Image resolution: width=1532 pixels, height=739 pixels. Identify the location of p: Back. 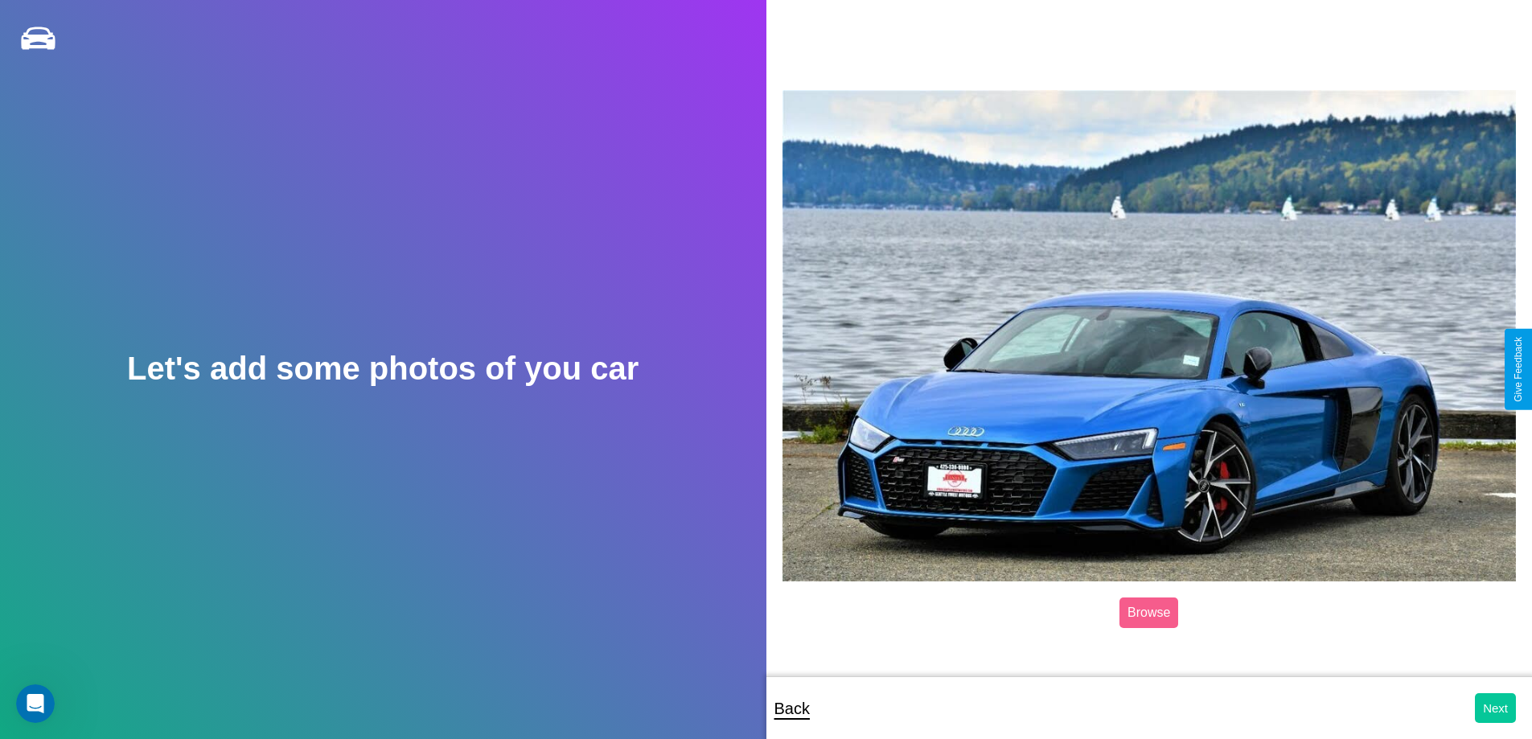
(792, 709).